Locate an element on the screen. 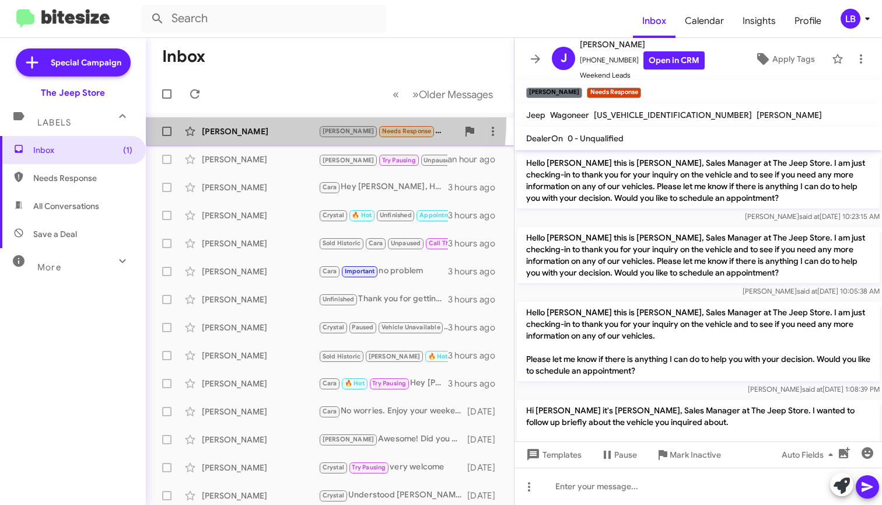  span: Appointment Set is located at coordinates (445, 215).